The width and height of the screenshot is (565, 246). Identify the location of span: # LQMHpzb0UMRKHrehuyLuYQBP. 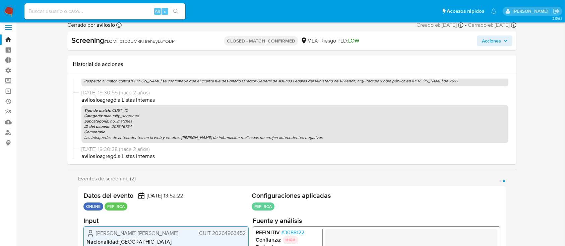
(140, 41).